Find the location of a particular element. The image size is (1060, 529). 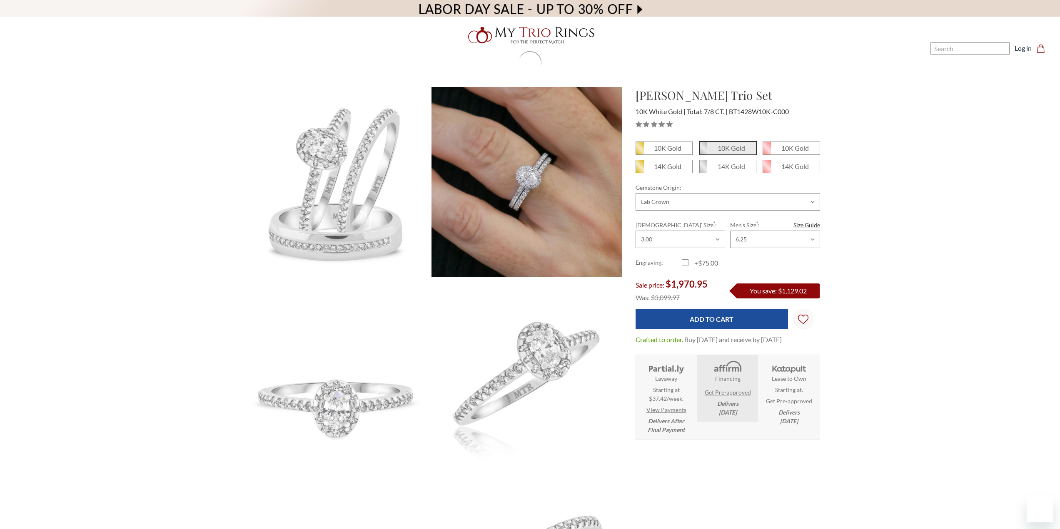

span: 10K Yellow Gold is located at coordinates (664, 148).